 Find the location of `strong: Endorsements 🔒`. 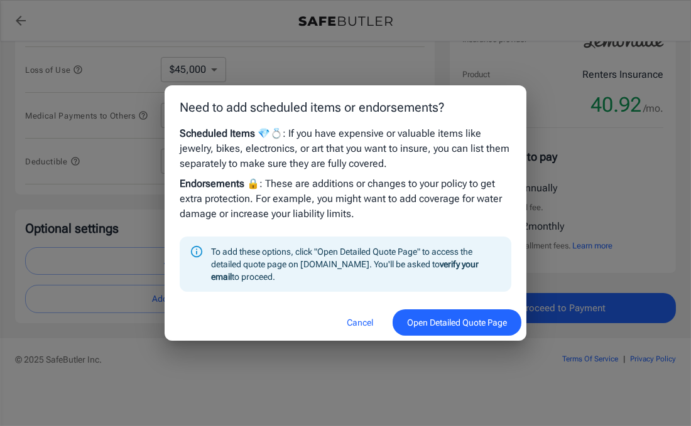

strong: Endorsements 🔒 is located at coordinates (219, 183).